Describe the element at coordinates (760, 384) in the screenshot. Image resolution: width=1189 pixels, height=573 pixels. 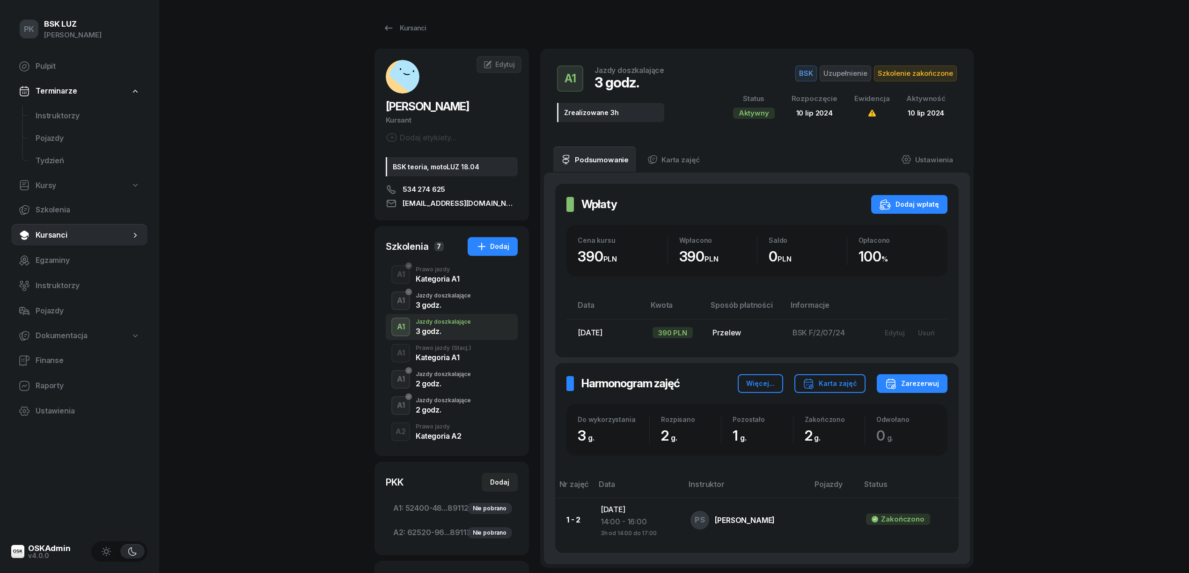
I see `div: Więcej...` at that location.